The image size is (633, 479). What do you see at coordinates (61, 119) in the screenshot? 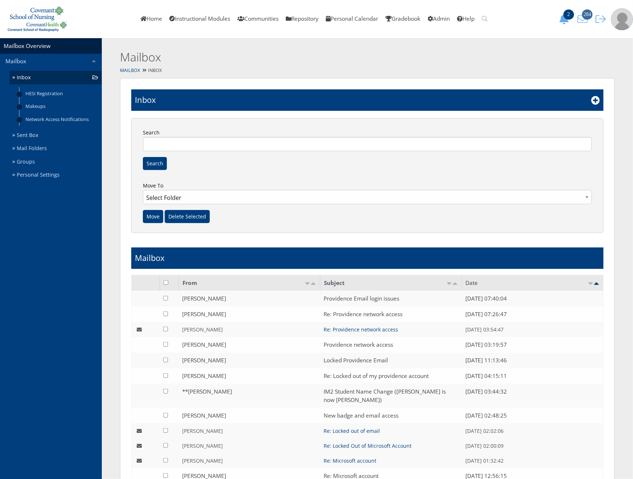
I see `a: Network Access Notifications` at bounding box center [61, 119].